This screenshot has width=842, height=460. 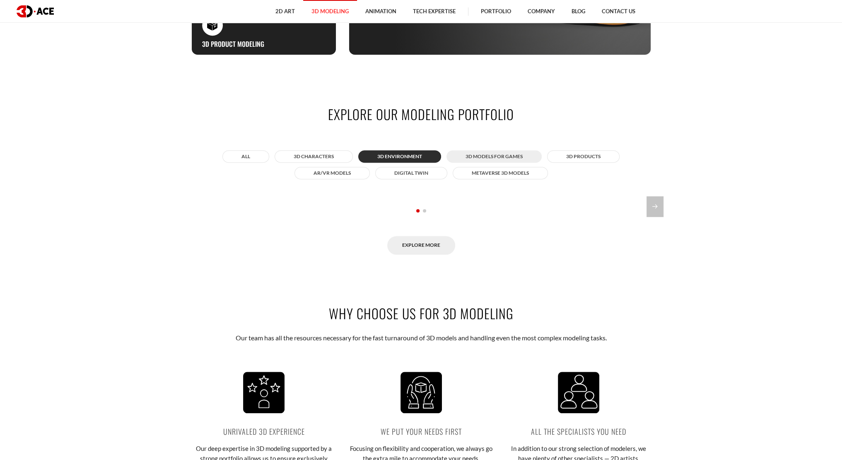 What do you see at coordinates (421, 114) in the screenshot?
I see `h2: Explore our modeling portfolio` at bounding box center [421, 114].